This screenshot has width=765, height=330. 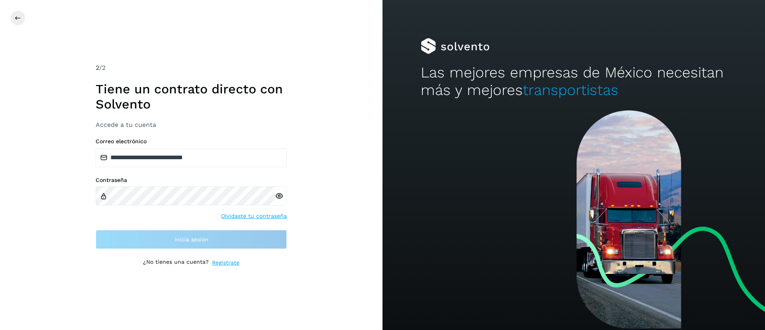 What do you see at coordinates (176, 262) in the screenshot?
I see `p: ¿No tienes una cuenta?` at bounding box center [176, 262].